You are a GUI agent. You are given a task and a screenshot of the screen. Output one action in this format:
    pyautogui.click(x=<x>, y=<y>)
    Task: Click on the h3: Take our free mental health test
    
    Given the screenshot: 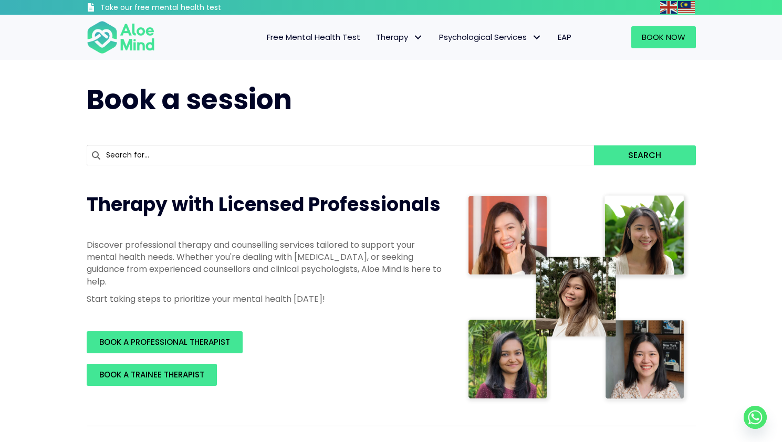 What is the action you would take?
    pyautogui.click(x=189, y=8)
    